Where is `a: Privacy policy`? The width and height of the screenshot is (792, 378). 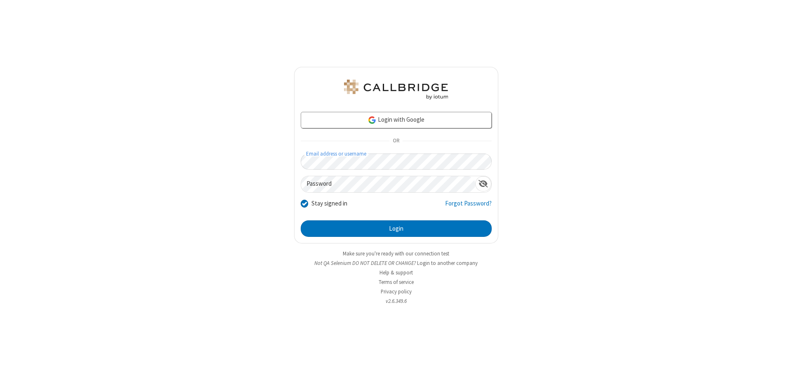 a: Privacy policy is located at coordinates (396, 291).